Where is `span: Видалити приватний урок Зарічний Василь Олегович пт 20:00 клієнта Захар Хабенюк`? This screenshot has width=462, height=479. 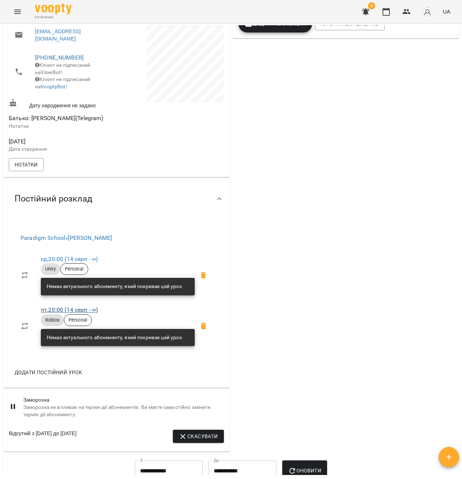 span: Видалити приватний урок Зарічний Василь Олегович пт 20:00 клієнта Захар Хабенюк is located at coordinates (204, 326).